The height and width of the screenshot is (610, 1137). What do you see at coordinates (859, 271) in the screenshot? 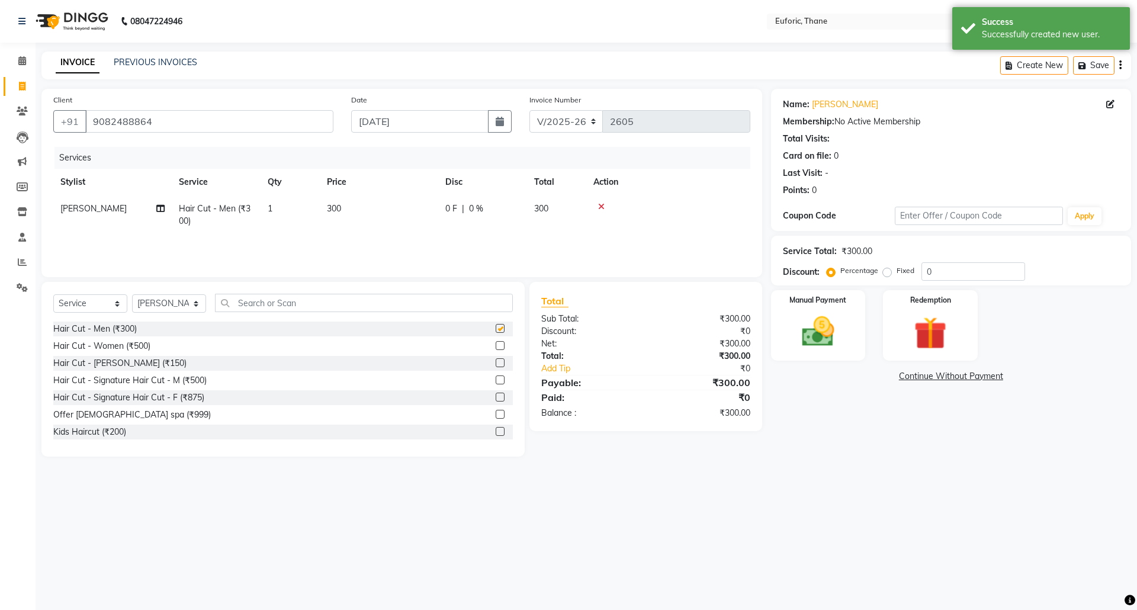
I see `label: Percentage` at bounding box center [859, 271].